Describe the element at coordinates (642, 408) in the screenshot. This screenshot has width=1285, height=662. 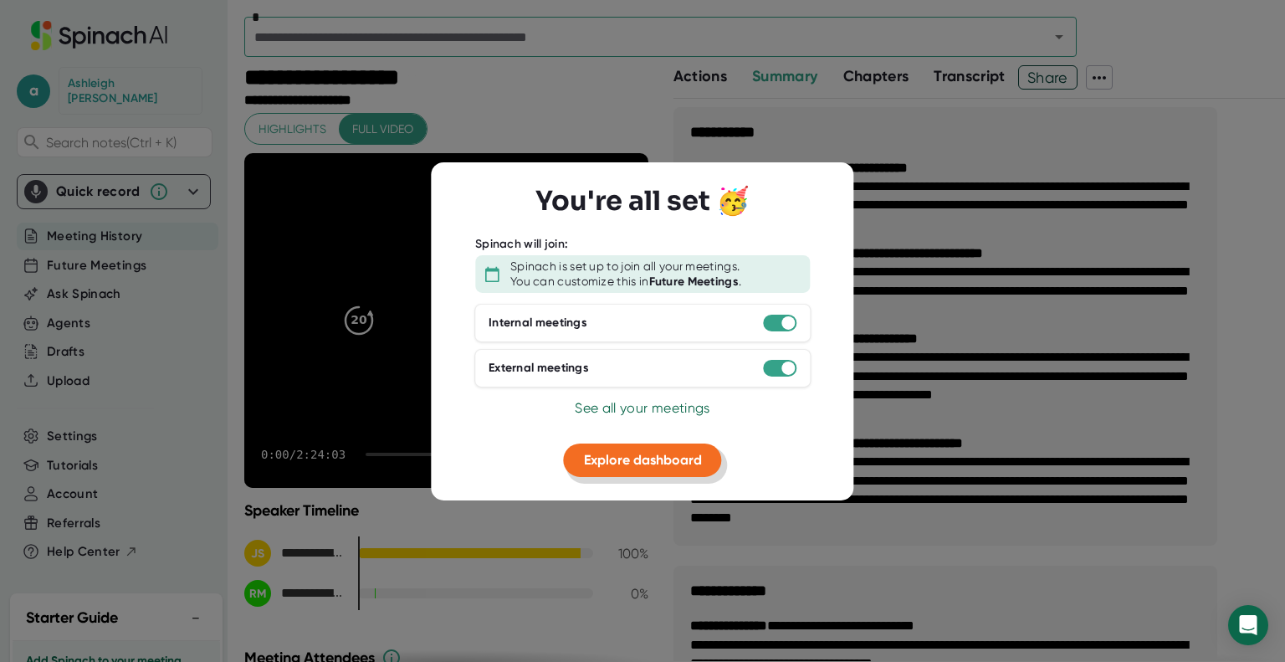
I see `span: See all your meetings` at that location.